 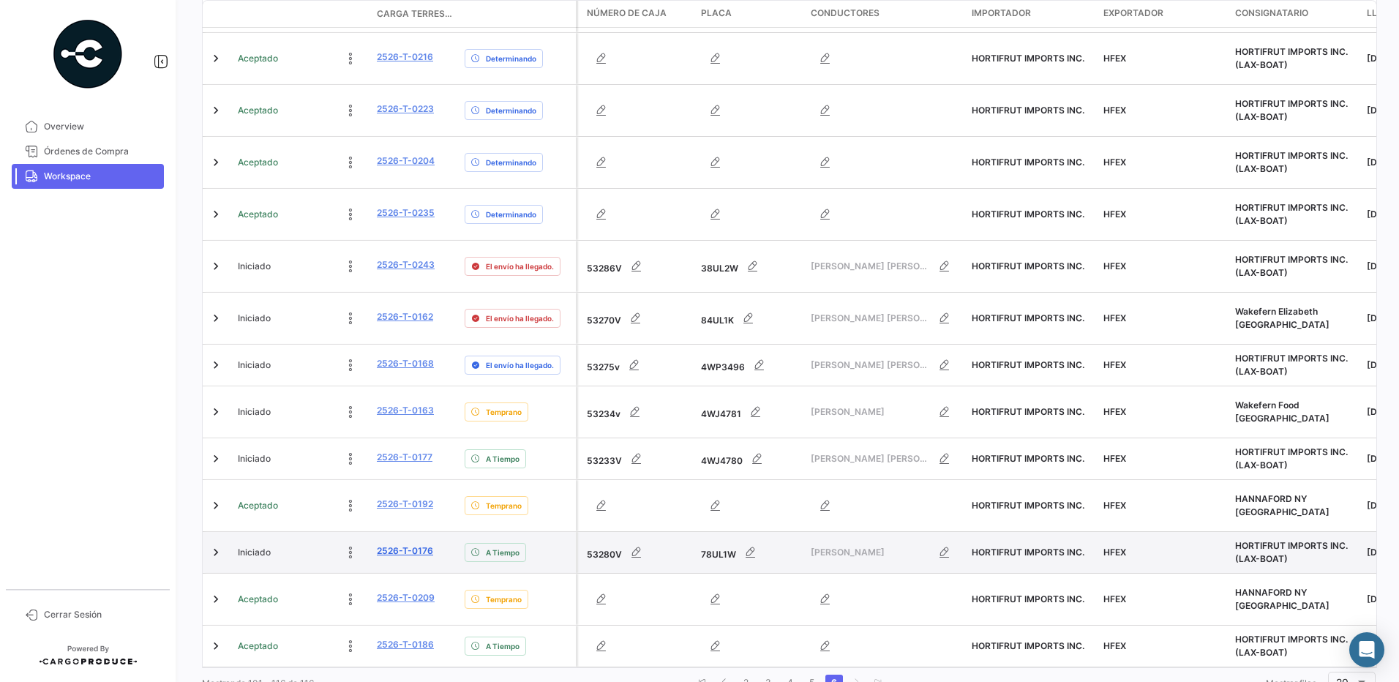 What do you see at coordinates (750, 552) in the screenshot?
I see `div: 78UL1W` at bounding box center [750, 552].